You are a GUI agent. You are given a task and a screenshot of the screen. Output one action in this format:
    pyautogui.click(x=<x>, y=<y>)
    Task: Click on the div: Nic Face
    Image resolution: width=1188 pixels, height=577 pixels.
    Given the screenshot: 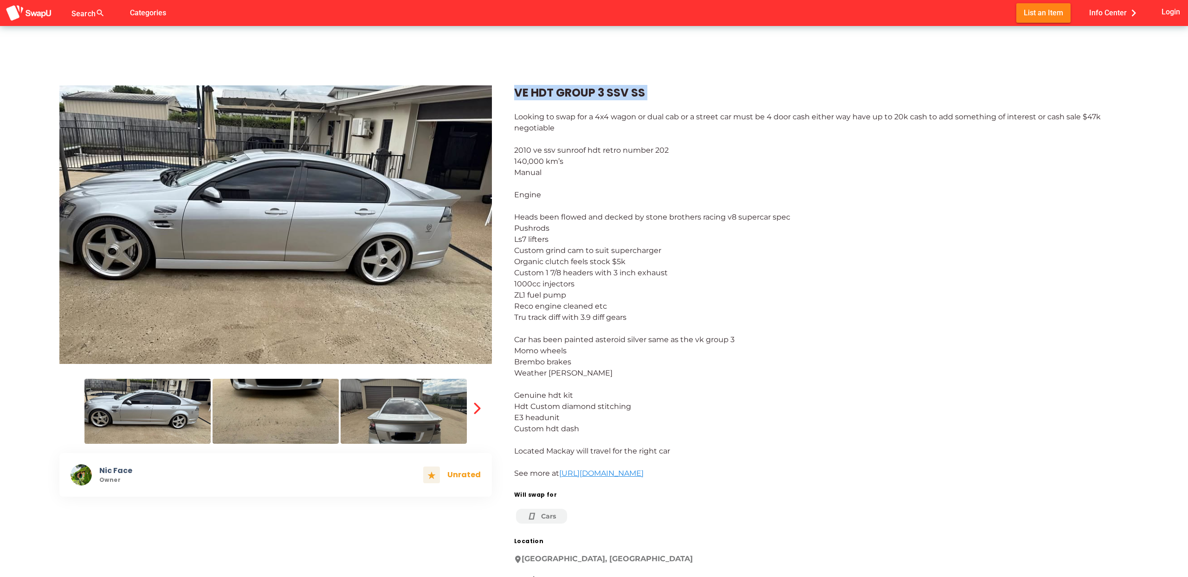 What is the action you would take?
    pyautogui.click(x=258, y=470)
    